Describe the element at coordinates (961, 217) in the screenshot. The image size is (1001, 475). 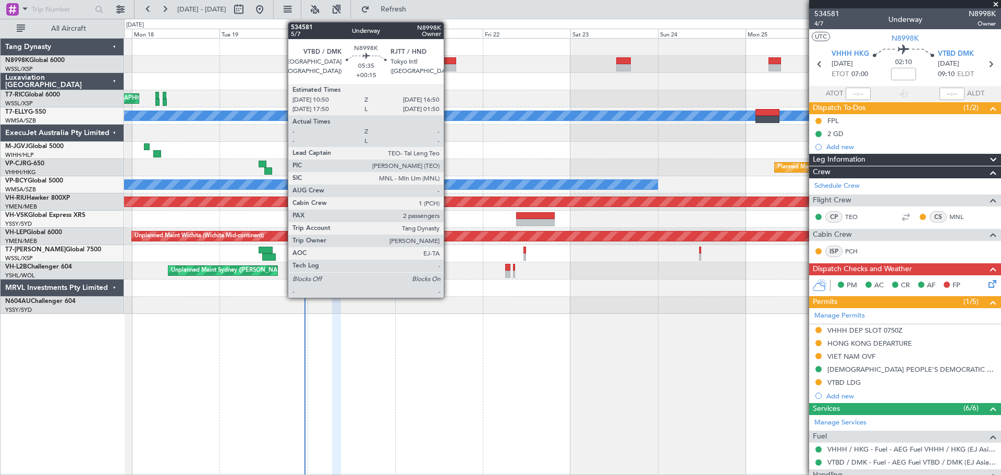
I see `a: MNL` at that location.